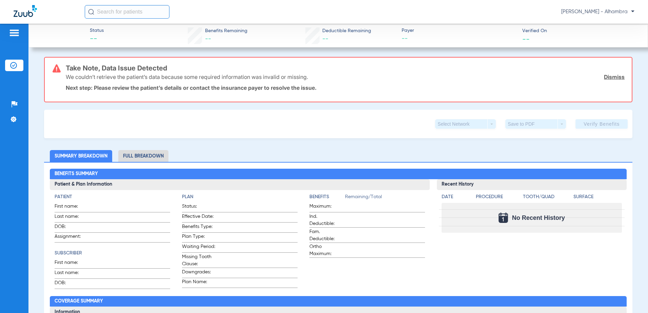 The image size is (648, 313). What do you see at coordinates (187, 77) in the screenshot?
I see `p: We couldn’t retrieve the patient’s data because some required information was invalid or missing.` at bounding box center [187, 77].